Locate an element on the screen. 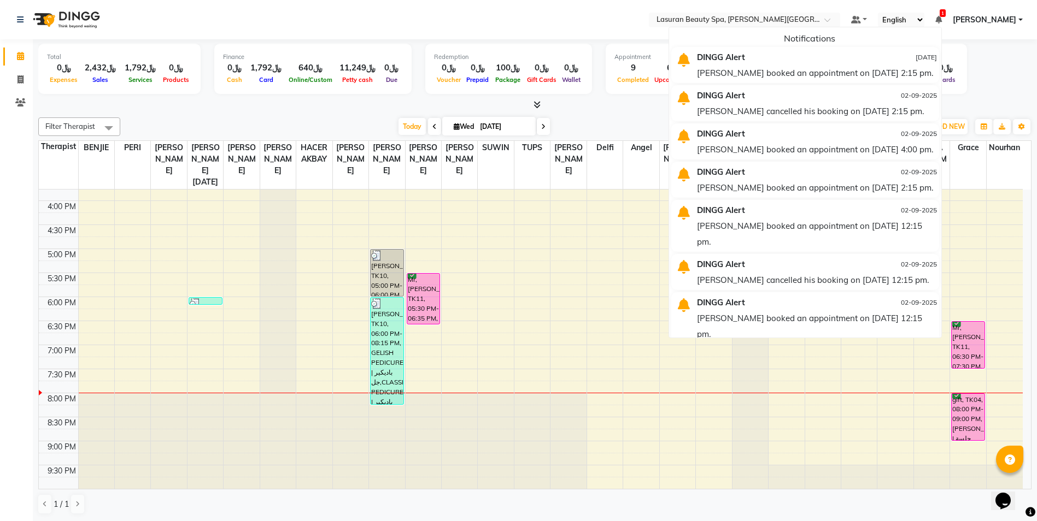 The image size is (1037, 521). div: ﷼2,432 is located at coordinates (100, 68).